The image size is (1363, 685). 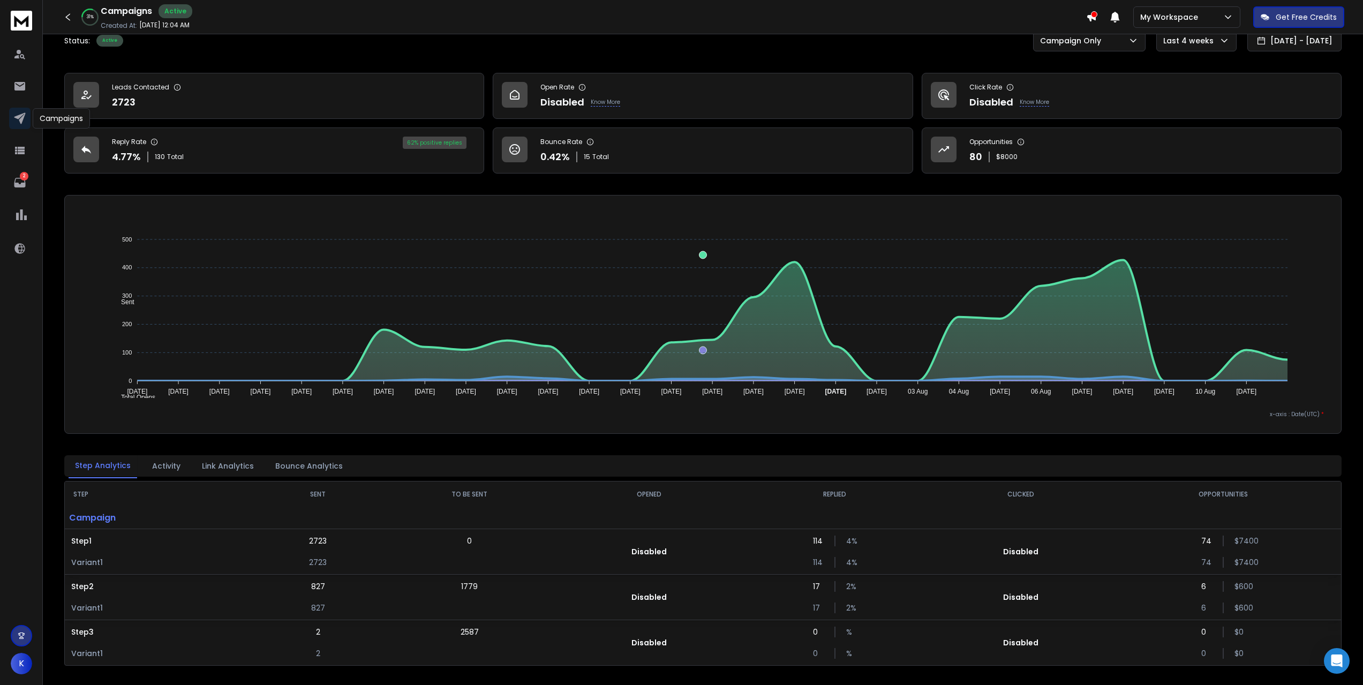 I want to click on p: 2 %, so click(x=852, y=587).